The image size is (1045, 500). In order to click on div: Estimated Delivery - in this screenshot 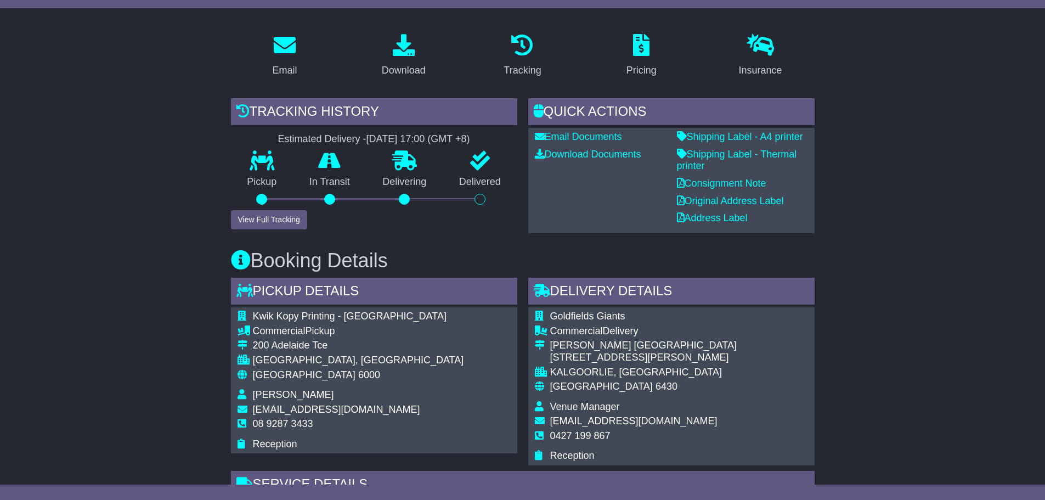, I will do `click(374, 139)`.